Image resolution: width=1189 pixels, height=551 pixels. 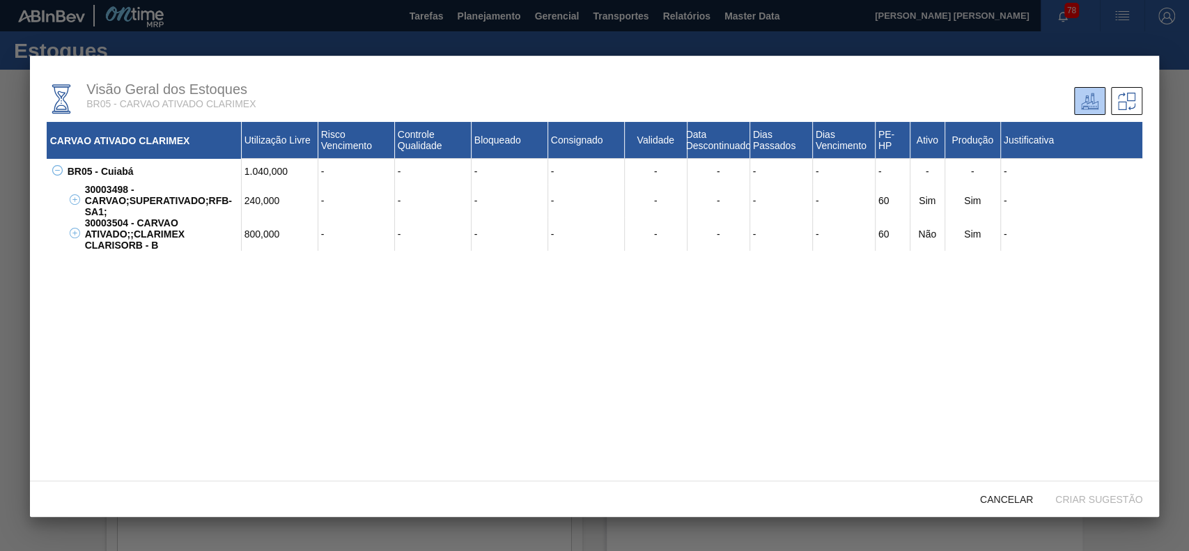 I want to click on div: Bloqueado, so click(x=510, y=140).